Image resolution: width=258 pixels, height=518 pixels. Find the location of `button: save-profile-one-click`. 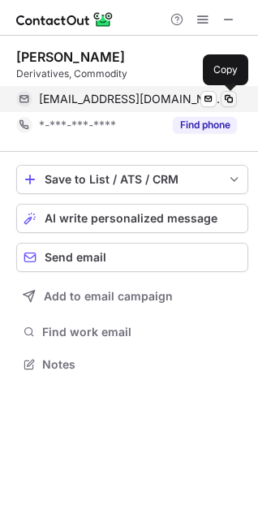

button: save-profile-one-click is located at coordinates (132, 179).